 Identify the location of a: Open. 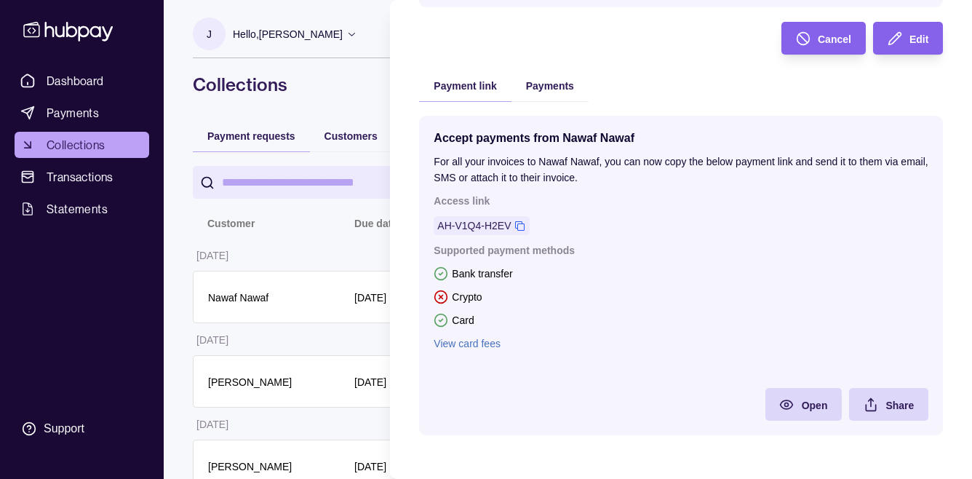
(803, 404).